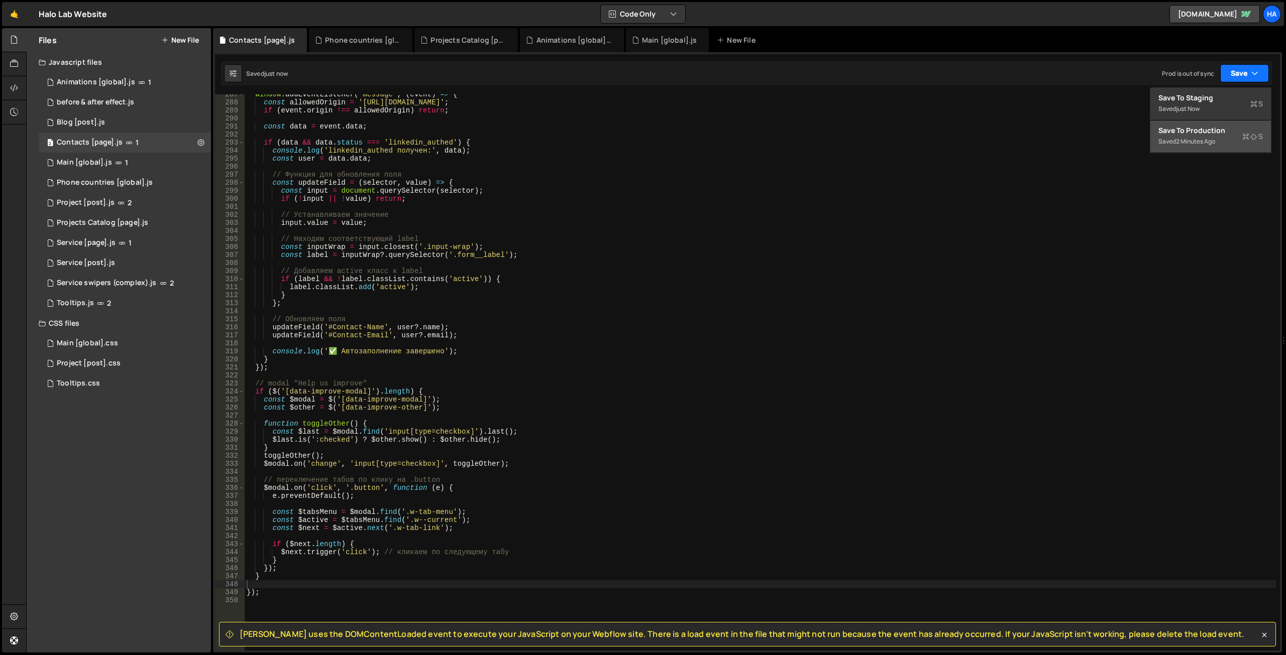  What do you see at coordinates (1272, 14) in the screenshot?
I see `a: Ha` at bounding box center [1272, 14].